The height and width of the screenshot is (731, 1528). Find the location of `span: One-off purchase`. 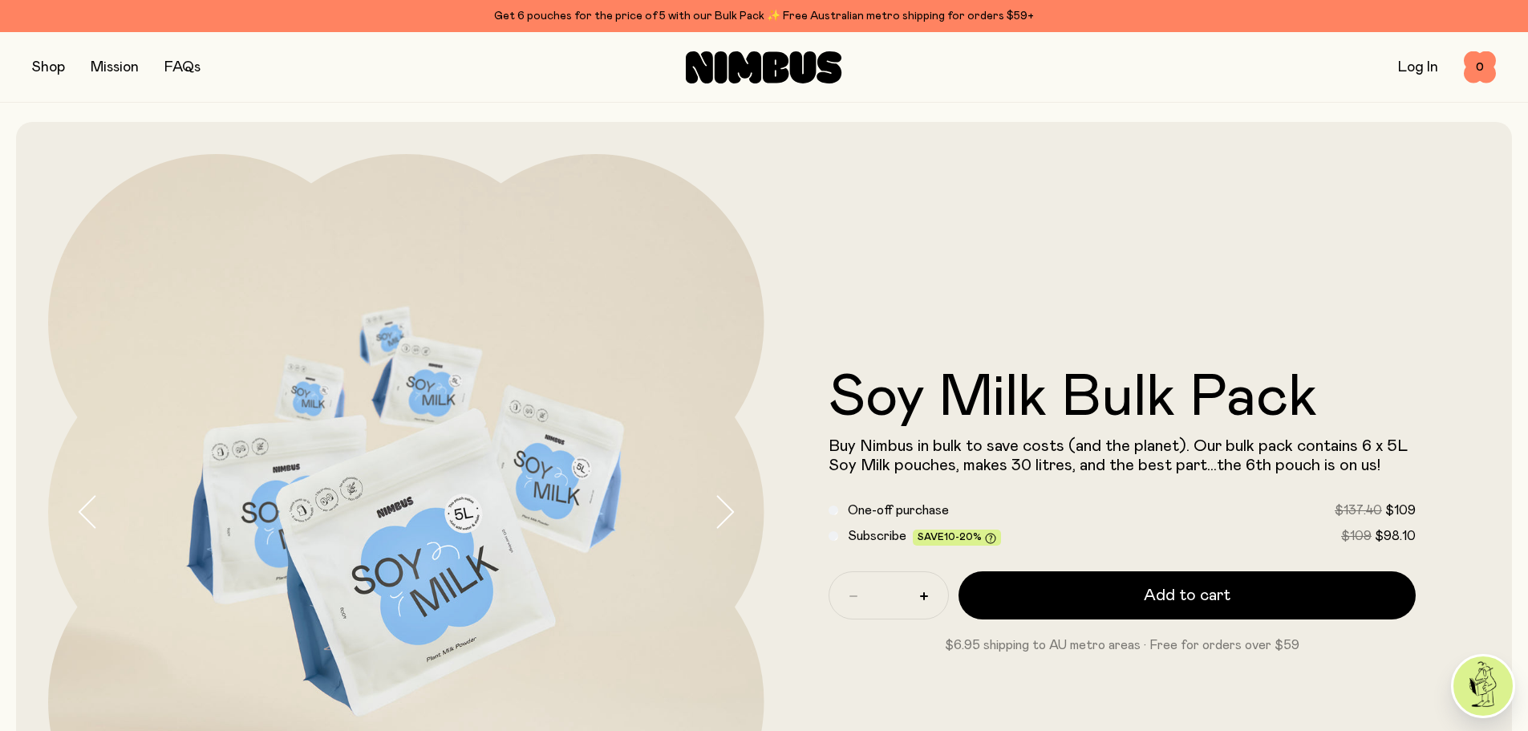

span: One-off purchase is located at coordinates (898, 510).